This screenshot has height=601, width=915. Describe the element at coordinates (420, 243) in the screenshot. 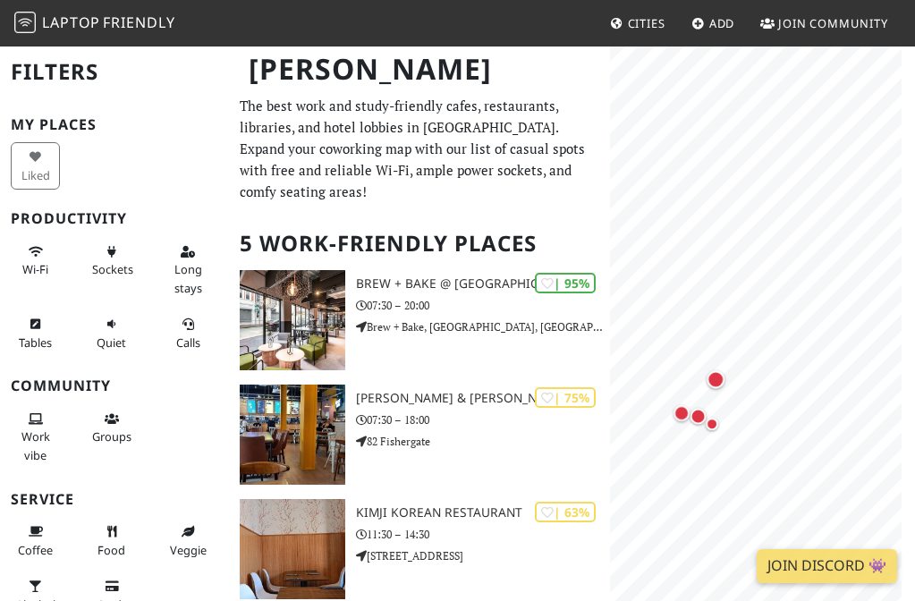

I see `h2: 5 Work-Friendly Places` at that location.